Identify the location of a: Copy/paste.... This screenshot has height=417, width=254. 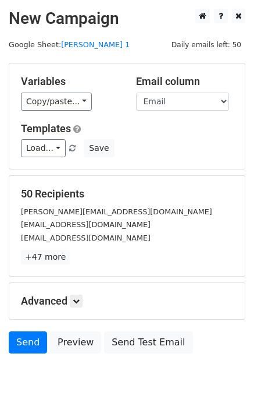
(56, 101).